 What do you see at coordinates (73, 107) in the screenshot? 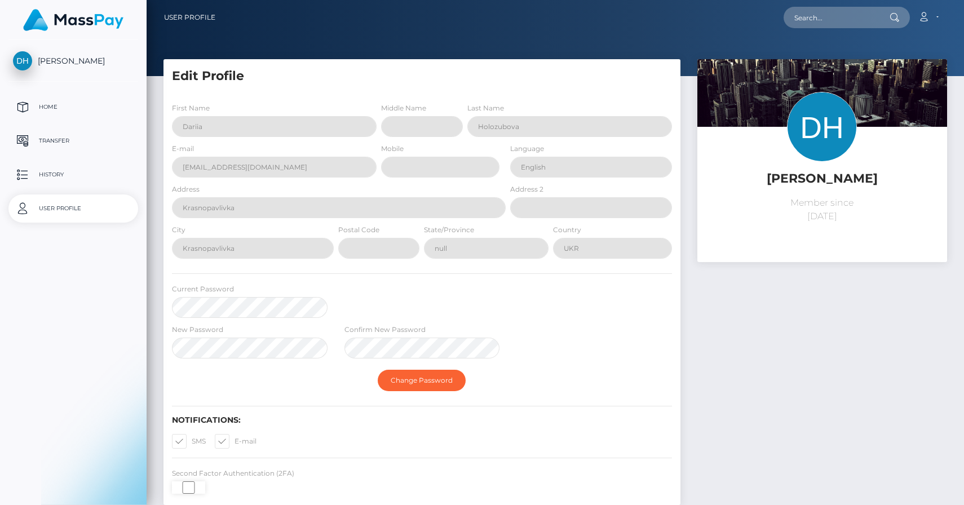
I see `a: Home` at bounding box center [73, 107].